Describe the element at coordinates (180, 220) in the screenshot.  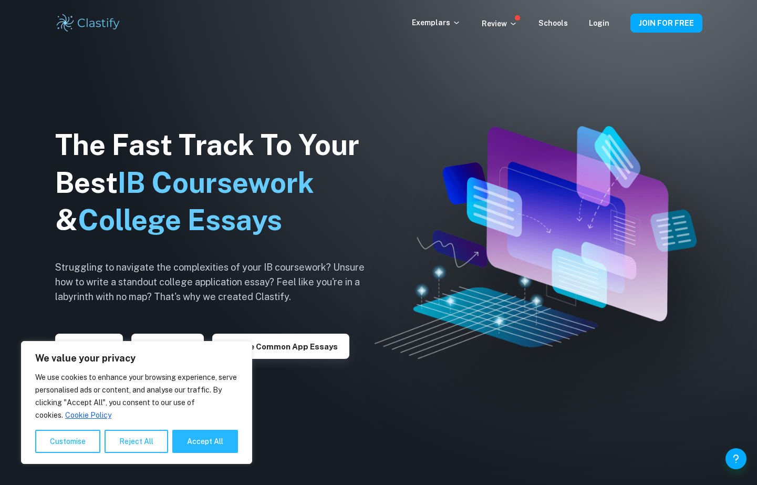
I see `span: College Essays` at that location.